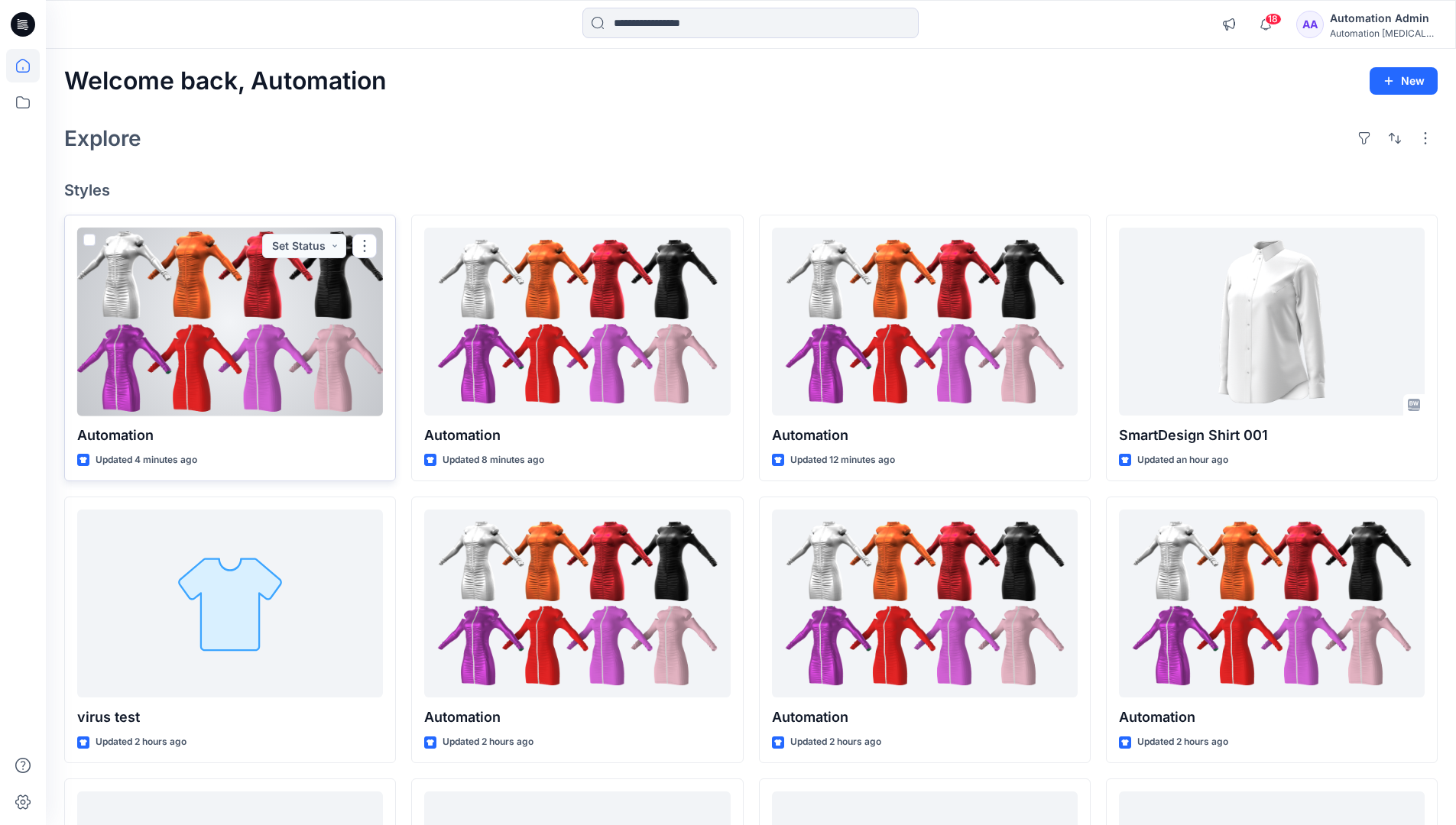 This screenshot has height=825, width=1456. Describe the element at coordinates (1271, 322) in the screenshot. I see `a: SmartDesign Shirt 001` at that location.